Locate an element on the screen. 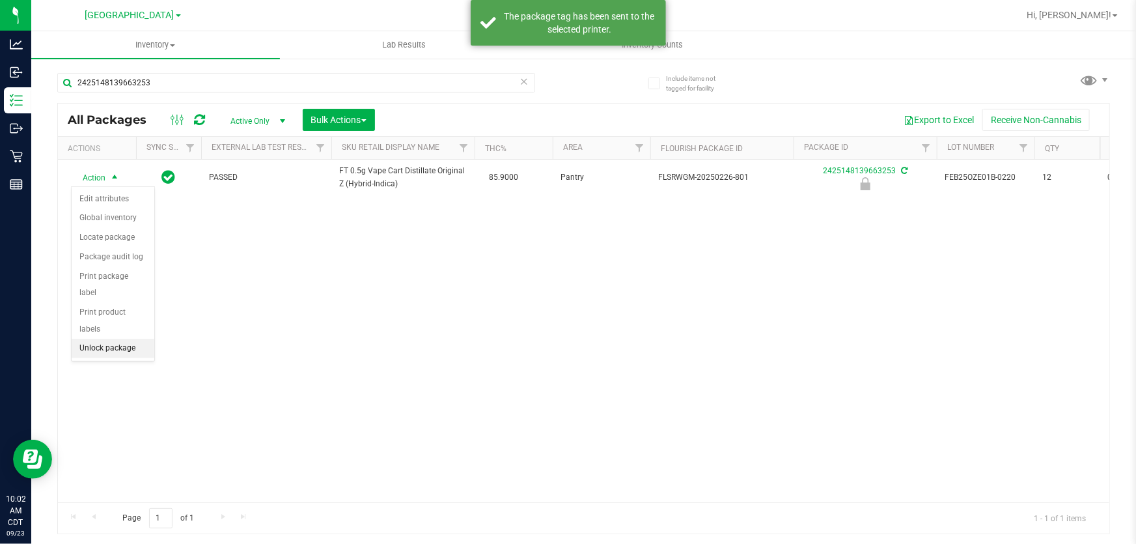 The image size is (1136, 544). a: Package ID is located at coordinates (826, 147).